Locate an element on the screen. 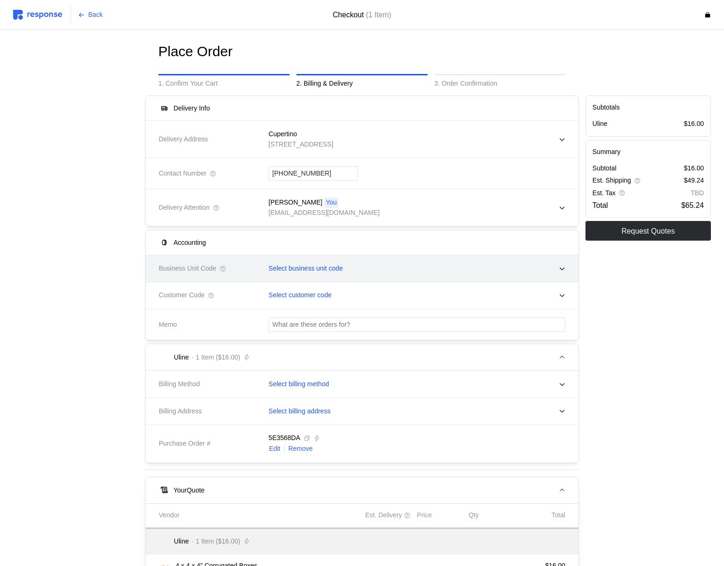 Image resolution: width=724 pixels, height=566 pixels. div: Uline· 1 Item ($16.00) is located at coordinates (362, 416).